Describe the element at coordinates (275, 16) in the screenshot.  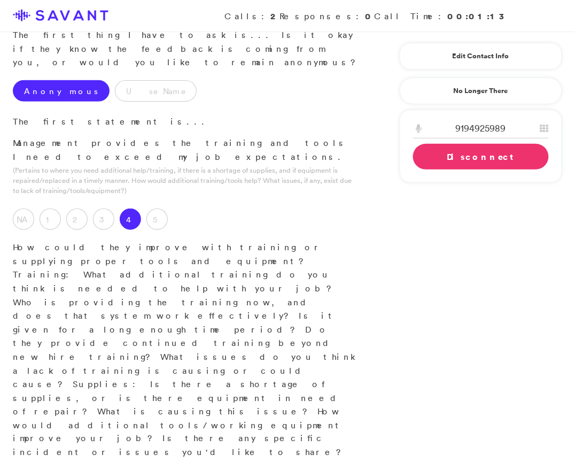
I see `strong: 2` at that location.